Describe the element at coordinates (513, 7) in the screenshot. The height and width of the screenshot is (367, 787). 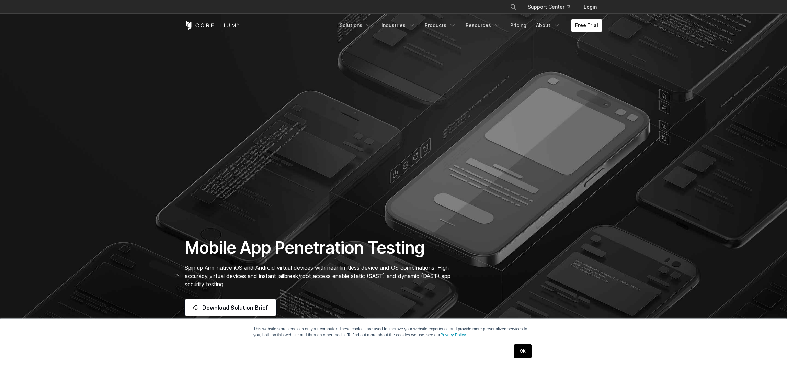
I see `button: Search` at that location.